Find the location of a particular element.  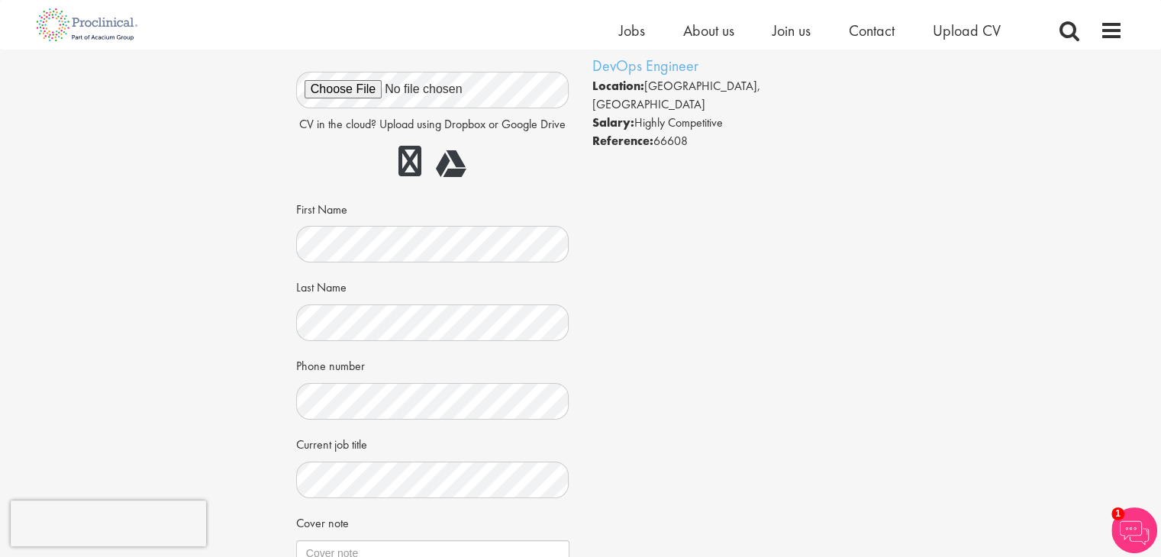

strong: Salary: is located at coordinates (613, 122).